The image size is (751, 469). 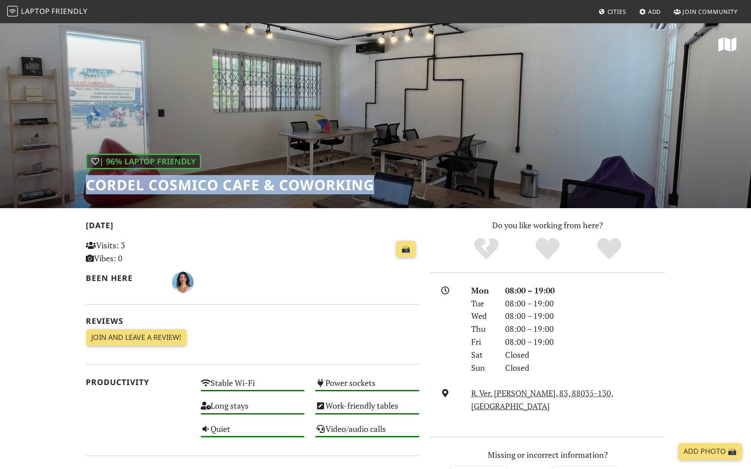 What do you see at coordinates (183, 281) in the screenshot?
I see `span: Mirella (Tiki)` at bounding box center [183, 281].